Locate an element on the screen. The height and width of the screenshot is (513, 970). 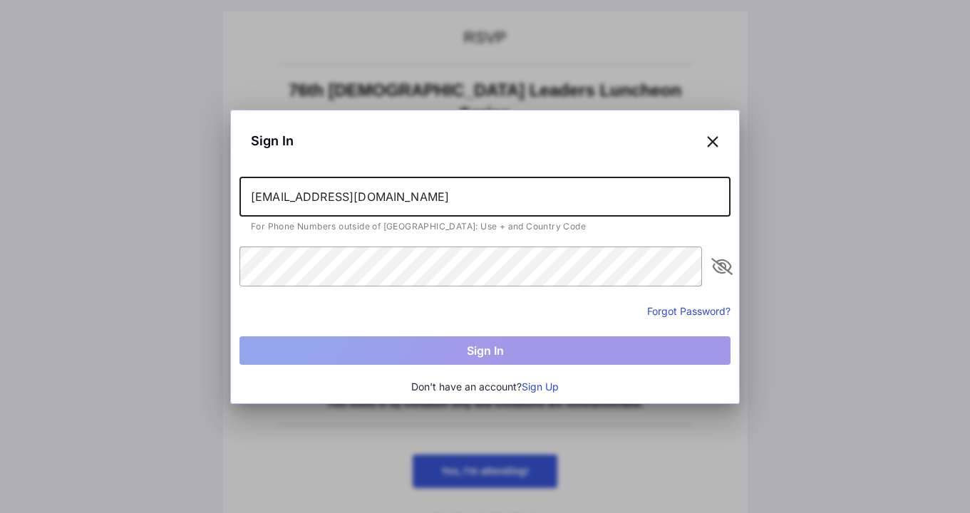
i: appended action is located at coordinates (722, 267).